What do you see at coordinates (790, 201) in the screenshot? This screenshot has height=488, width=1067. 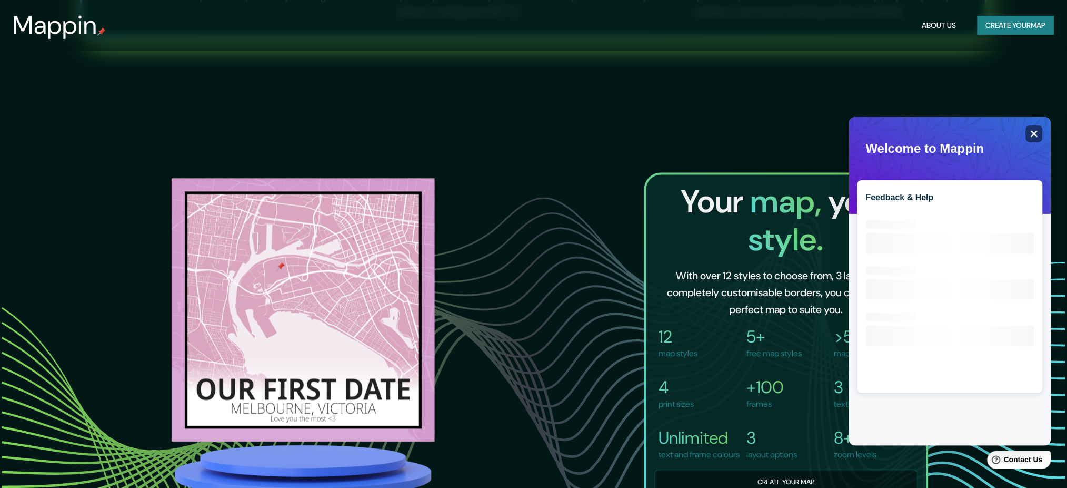 I see `span: map,` at bounding box center [790, 201].